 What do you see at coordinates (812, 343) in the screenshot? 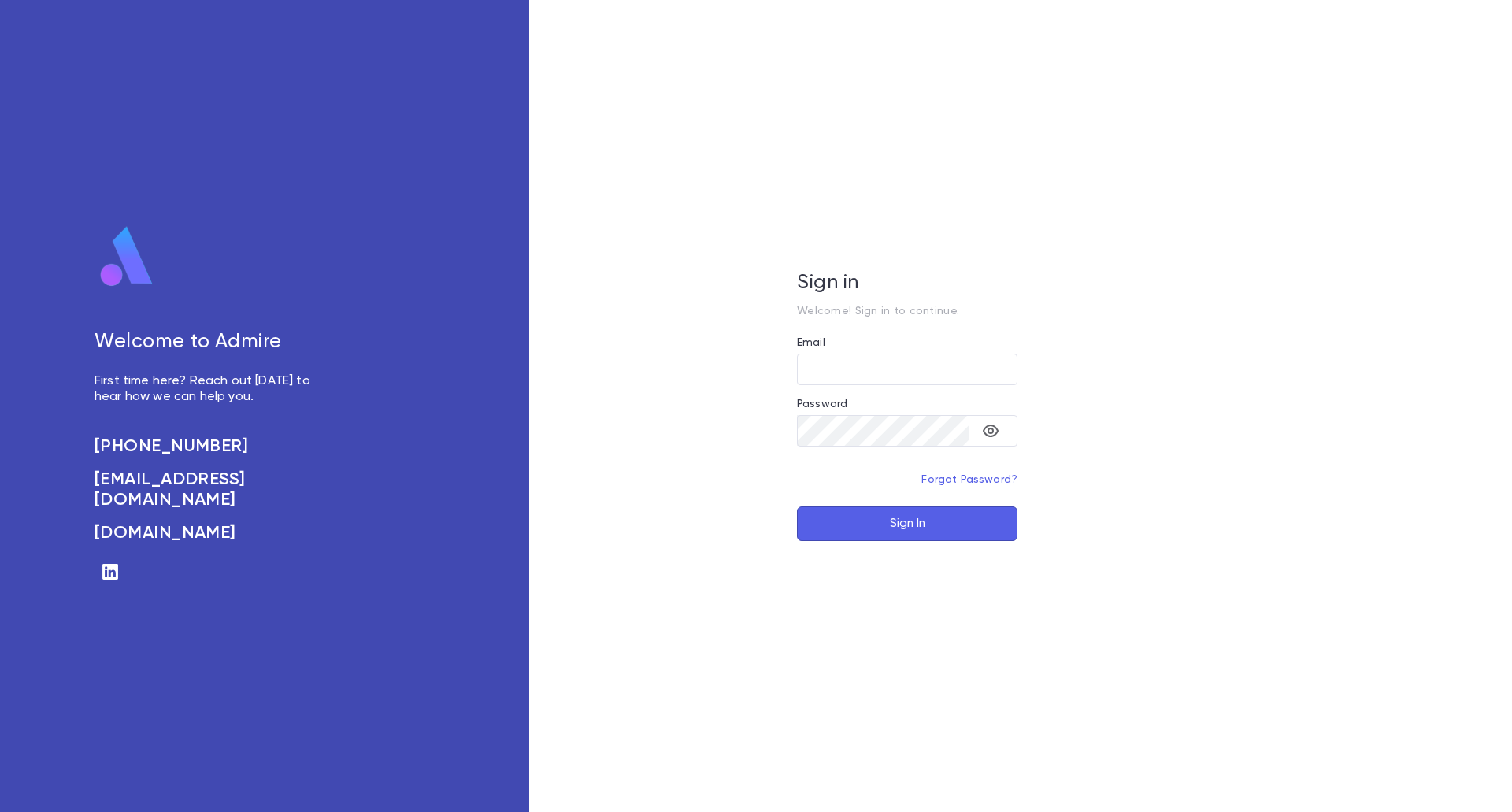
I see `label: Email` at bounding box center [812, 343].